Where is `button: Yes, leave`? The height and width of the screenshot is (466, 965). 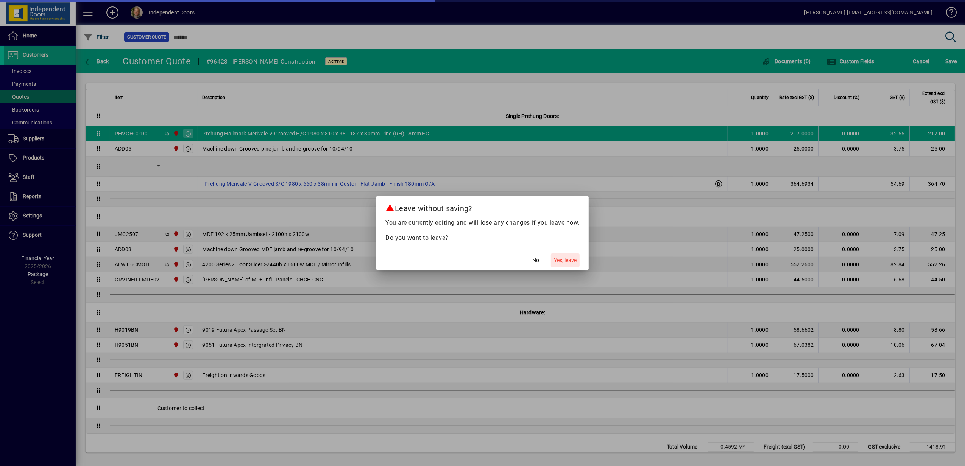 button: Yes, leave is located at coordinates (565, 260).